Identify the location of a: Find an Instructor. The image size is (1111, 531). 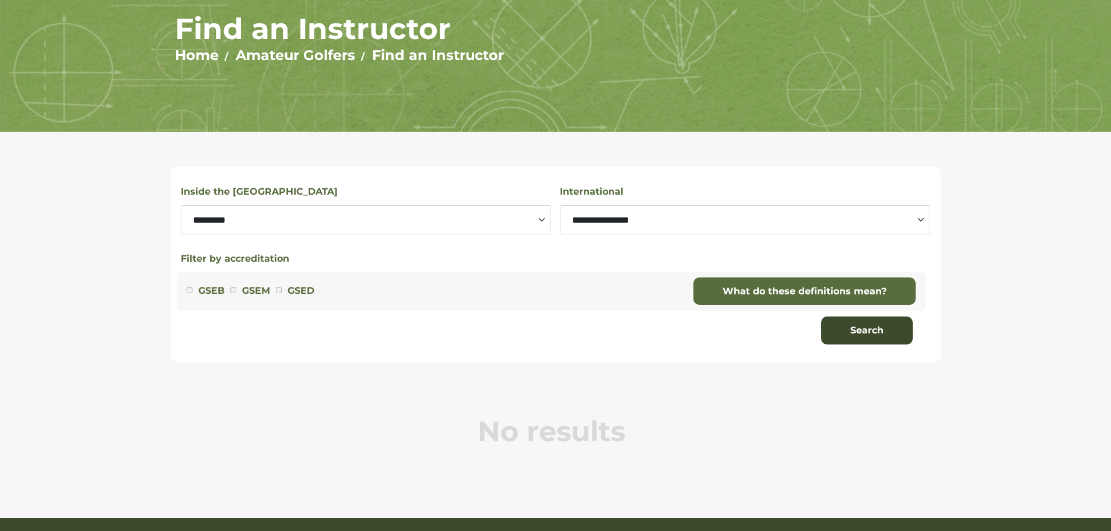
(438, 55).